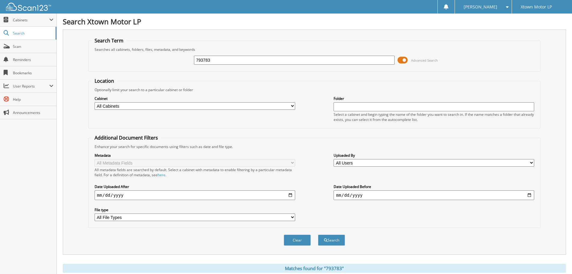 The image size is (572, 274). I want to click on div: Select a cabinet and begin typing the name of the folder you want to search in. If the name match..., so click(434, 117).